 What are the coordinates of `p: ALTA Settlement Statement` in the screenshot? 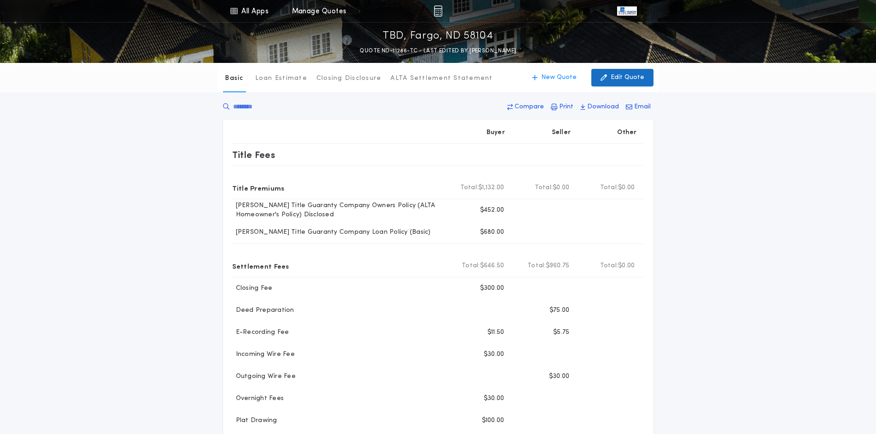 It's located at (441, 79).